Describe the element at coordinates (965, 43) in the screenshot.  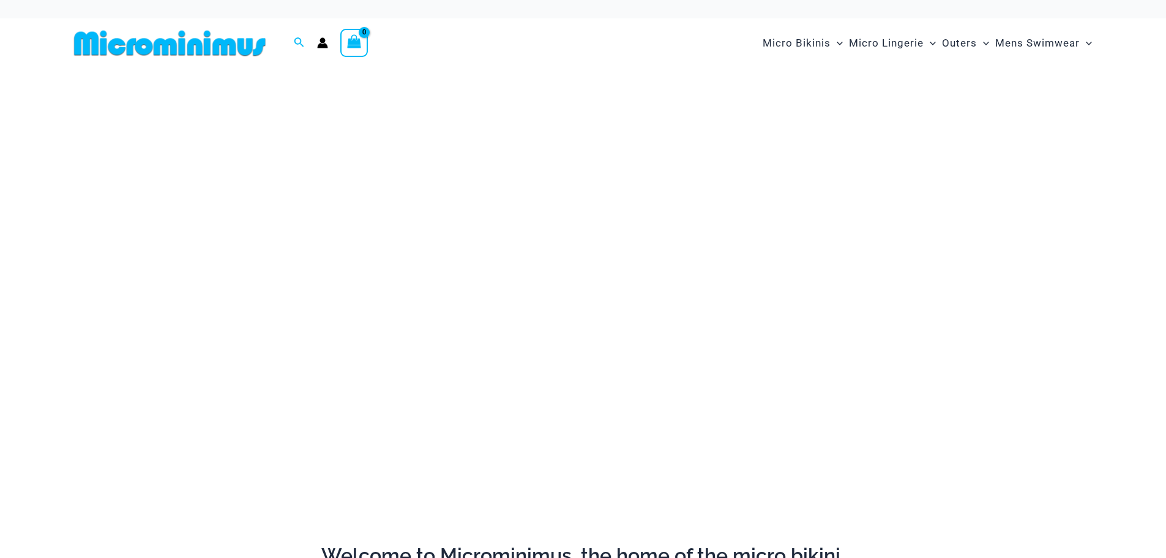
I see `a: OutersMenu ToggleMenu Toggle` at that location.